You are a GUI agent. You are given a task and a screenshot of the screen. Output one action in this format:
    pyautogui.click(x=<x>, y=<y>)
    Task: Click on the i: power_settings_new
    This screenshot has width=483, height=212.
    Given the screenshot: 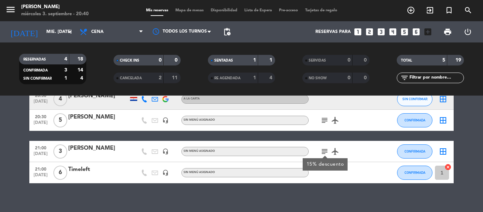 What is the action you would take?
    pyautogui.click(x=468, y=32)
    